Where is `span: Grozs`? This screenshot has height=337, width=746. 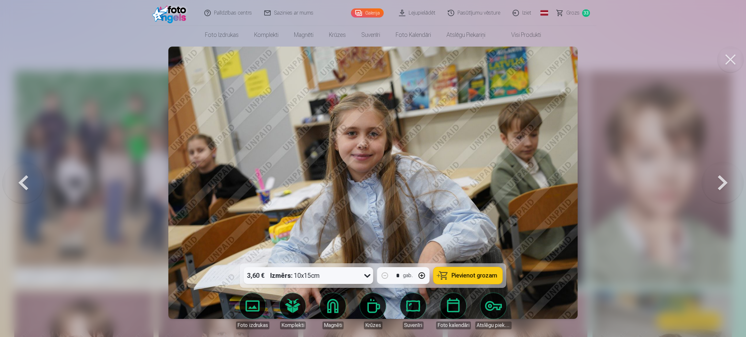
span: Grozs is located at coordinates (572, 13).